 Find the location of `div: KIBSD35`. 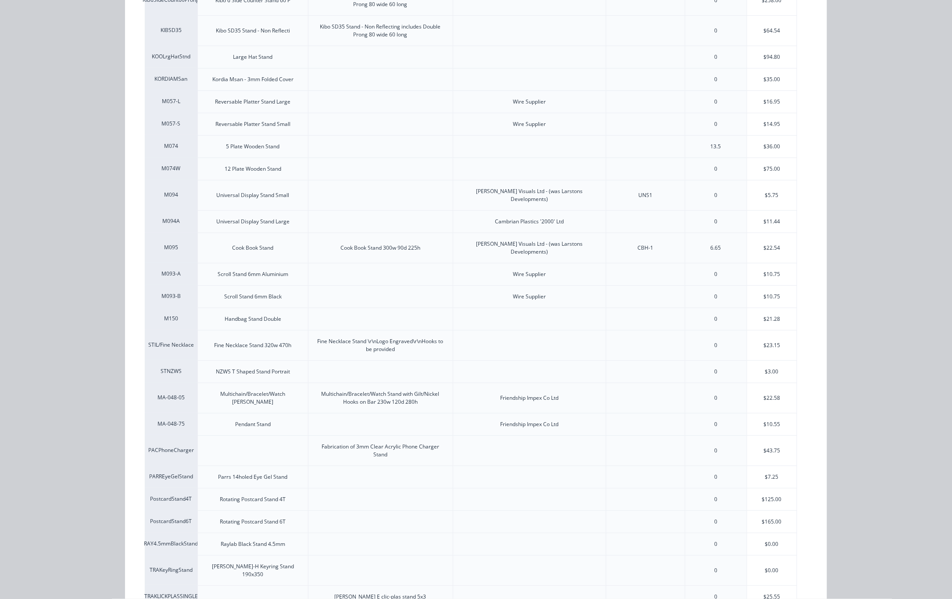

div: KIBSD35 is located at coordinates (171, 30).